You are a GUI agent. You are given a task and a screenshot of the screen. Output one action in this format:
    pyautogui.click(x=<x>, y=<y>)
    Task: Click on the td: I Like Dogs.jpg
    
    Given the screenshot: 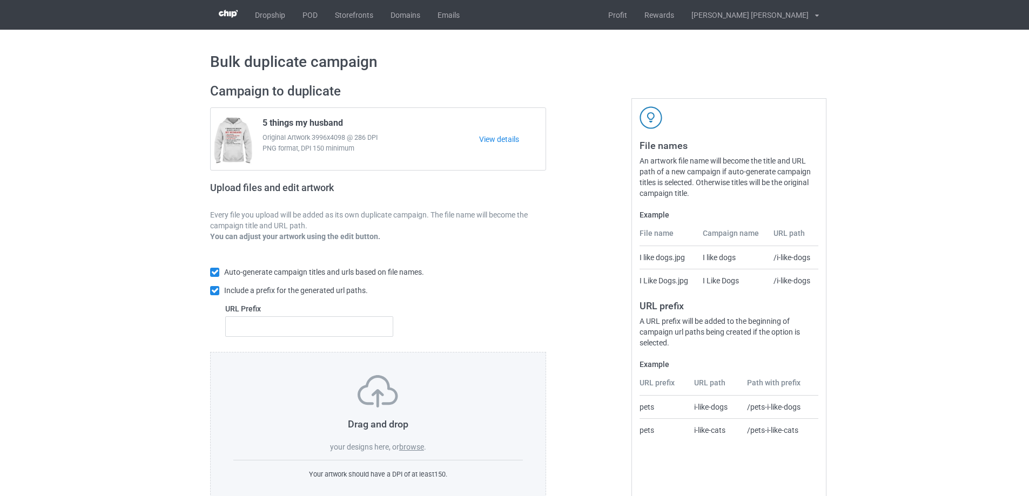 What is the action you would take?
    pyautogui.click(x=667, y=280)
    